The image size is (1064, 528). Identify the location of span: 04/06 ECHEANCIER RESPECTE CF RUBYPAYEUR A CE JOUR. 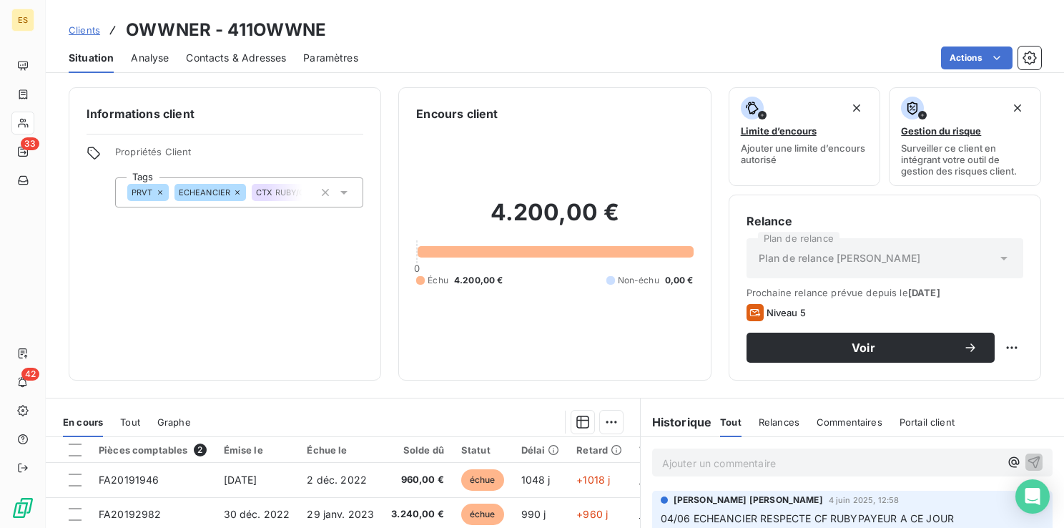
(807, 518).